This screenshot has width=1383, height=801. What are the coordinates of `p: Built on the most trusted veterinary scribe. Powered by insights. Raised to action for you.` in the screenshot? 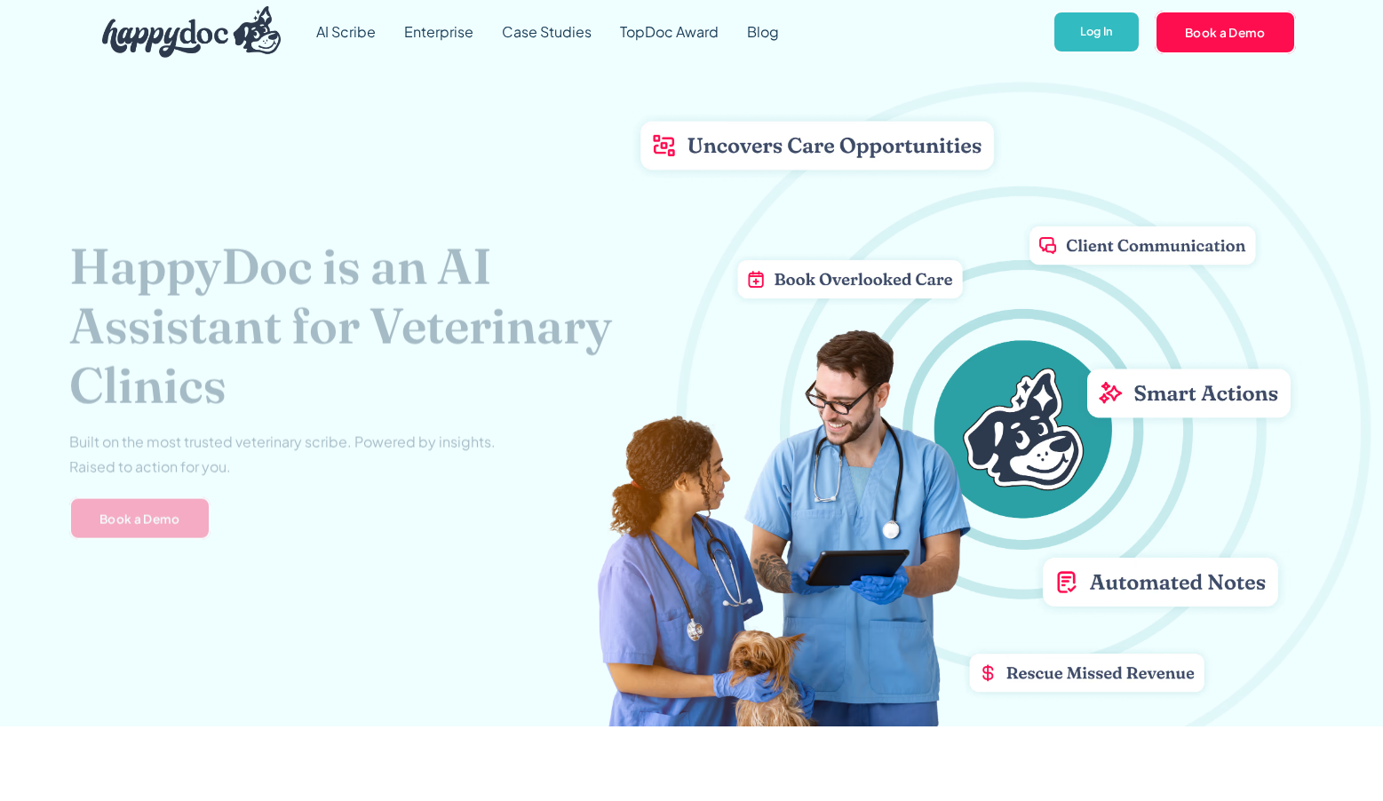 It's located at (282, 454).